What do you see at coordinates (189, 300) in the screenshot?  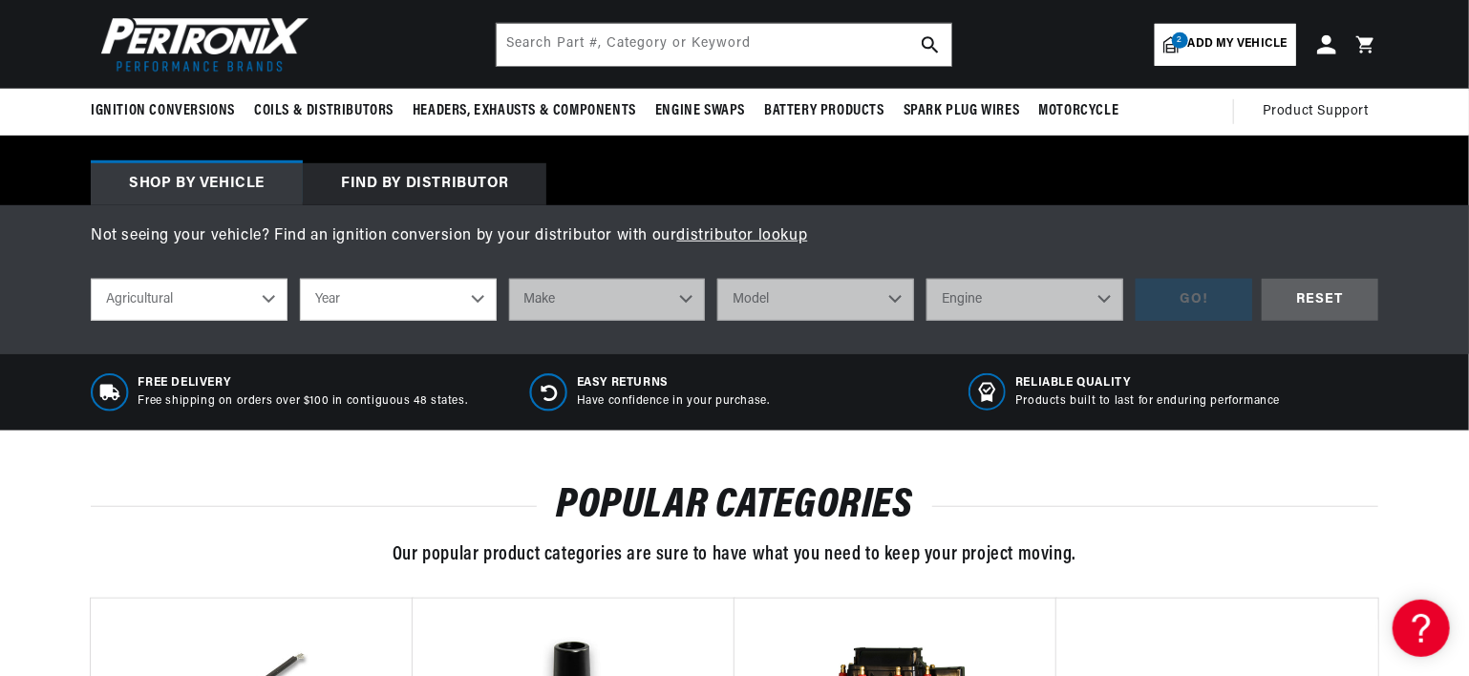 I see `select: Ride Type` at bounding box center [189, 300].